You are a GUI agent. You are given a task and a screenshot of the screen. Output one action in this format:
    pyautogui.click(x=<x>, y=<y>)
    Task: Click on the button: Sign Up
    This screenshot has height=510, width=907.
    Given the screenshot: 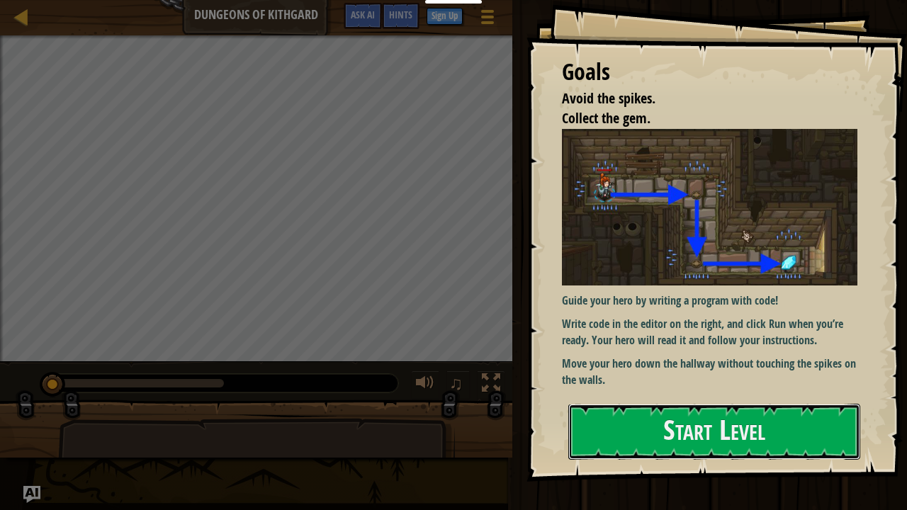 What is the action you would take?
    pyautogui.click(x=444, y=16)
    